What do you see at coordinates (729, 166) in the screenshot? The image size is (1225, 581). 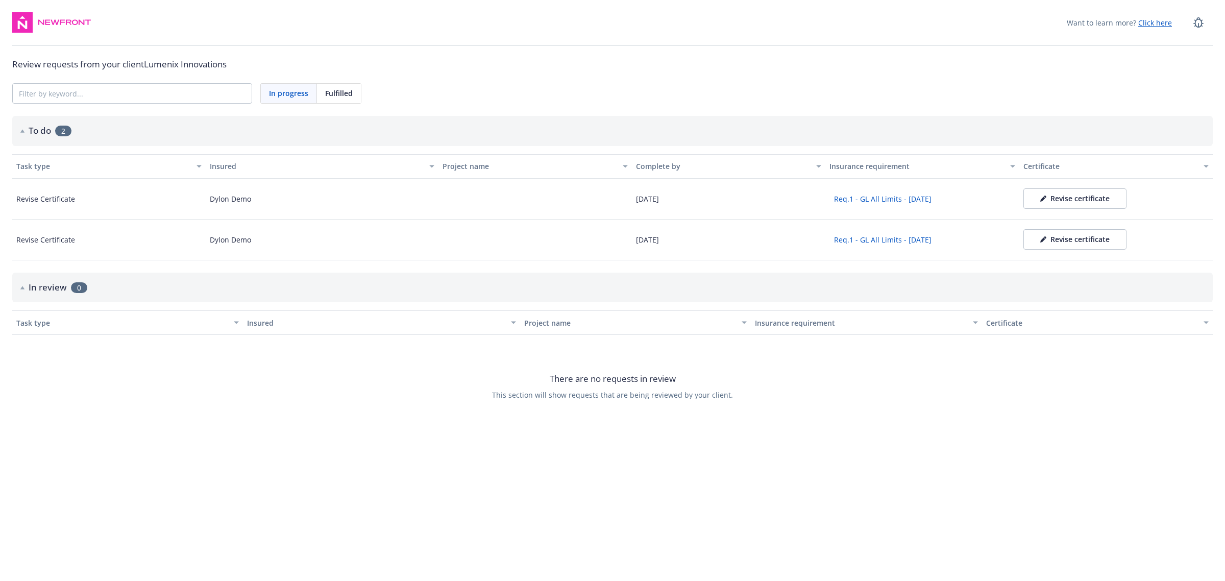 I see `button: Complete by` at bounding box center [729, 166].